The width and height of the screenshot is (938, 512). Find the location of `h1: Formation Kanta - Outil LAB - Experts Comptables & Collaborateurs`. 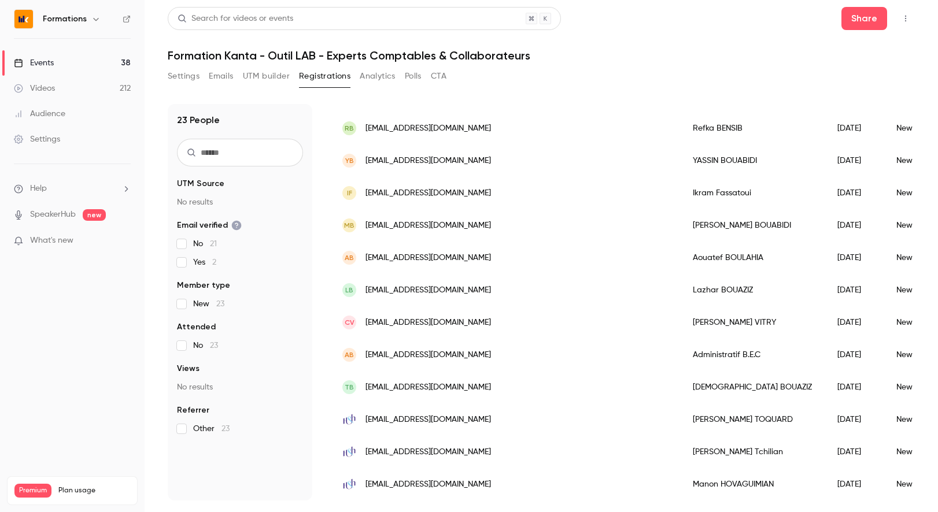

h1: Formation Kanta - Outil LAB - Experts Comptables & Collaborateurs is located at coordinates (541, 55).